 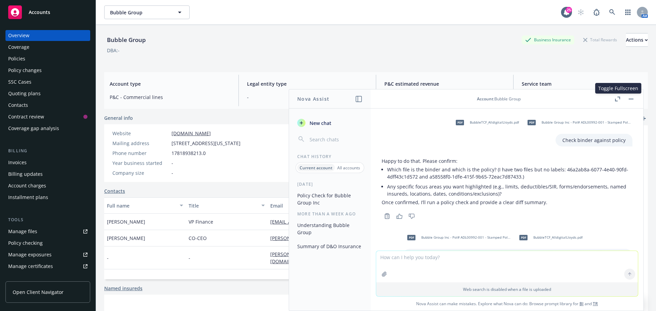 I want to click on div: Mailing address, so click(x=140, y=143).